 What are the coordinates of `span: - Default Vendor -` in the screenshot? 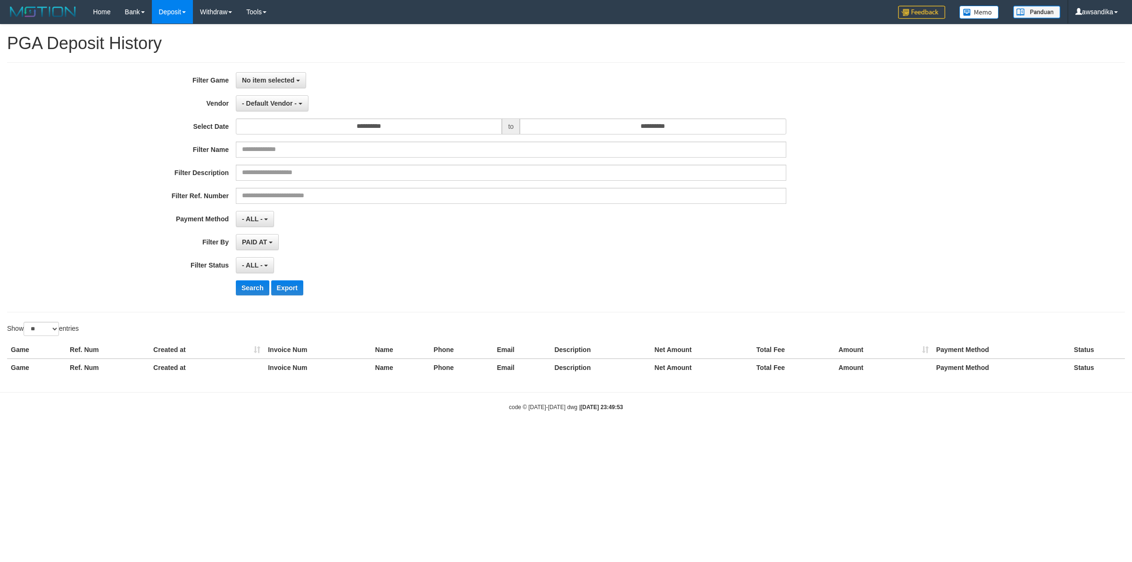 It's located at (269, 103).